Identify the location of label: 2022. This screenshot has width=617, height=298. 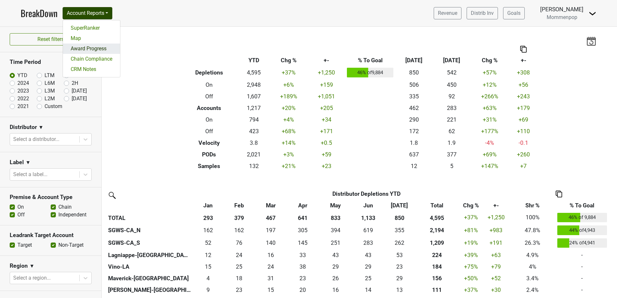
(23, 99).